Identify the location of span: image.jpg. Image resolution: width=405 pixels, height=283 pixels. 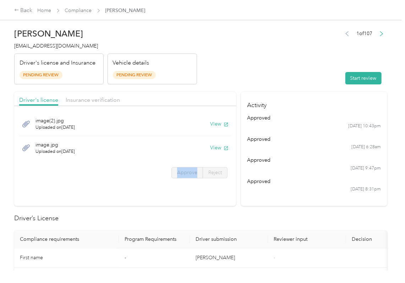
(55, 145).